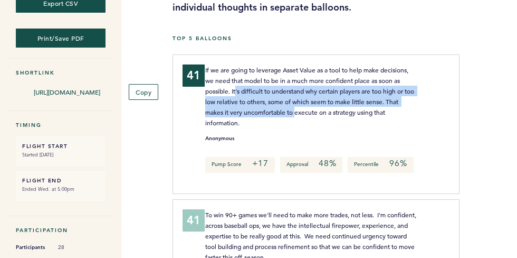 This screenshot has height=258, width=517. What do you see at coordinates (220, 138) in the screenshot?
I see `small: Anonymous` at bounding box center [220, 138].